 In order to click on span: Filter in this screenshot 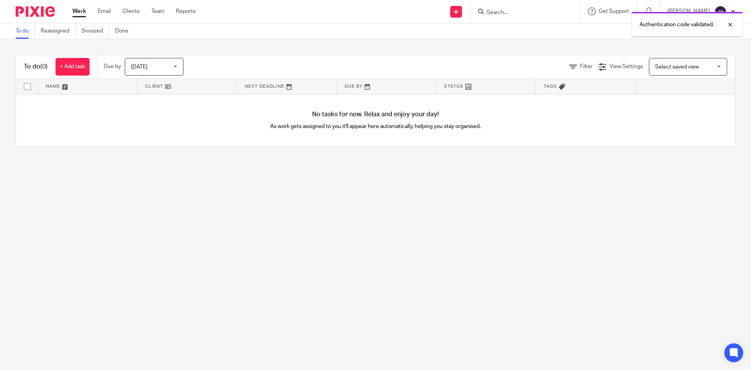, I will do `click(587, 67)`.